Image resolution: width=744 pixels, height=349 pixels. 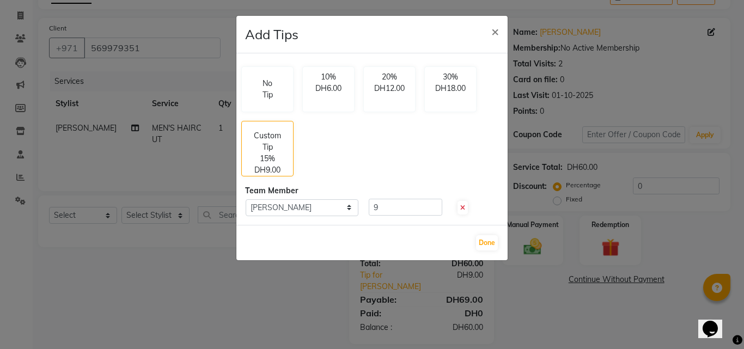 I want to click on p: DH12.00, so click(x=389, y=88).